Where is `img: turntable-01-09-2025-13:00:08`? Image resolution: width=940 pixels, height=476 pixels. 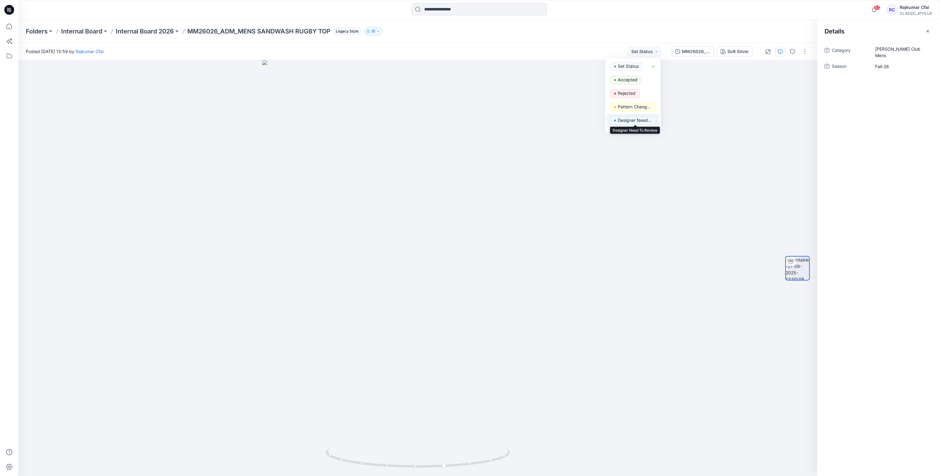 img: turntable-01-09-2025-13:00:08 is located at coordinates (797, 268).